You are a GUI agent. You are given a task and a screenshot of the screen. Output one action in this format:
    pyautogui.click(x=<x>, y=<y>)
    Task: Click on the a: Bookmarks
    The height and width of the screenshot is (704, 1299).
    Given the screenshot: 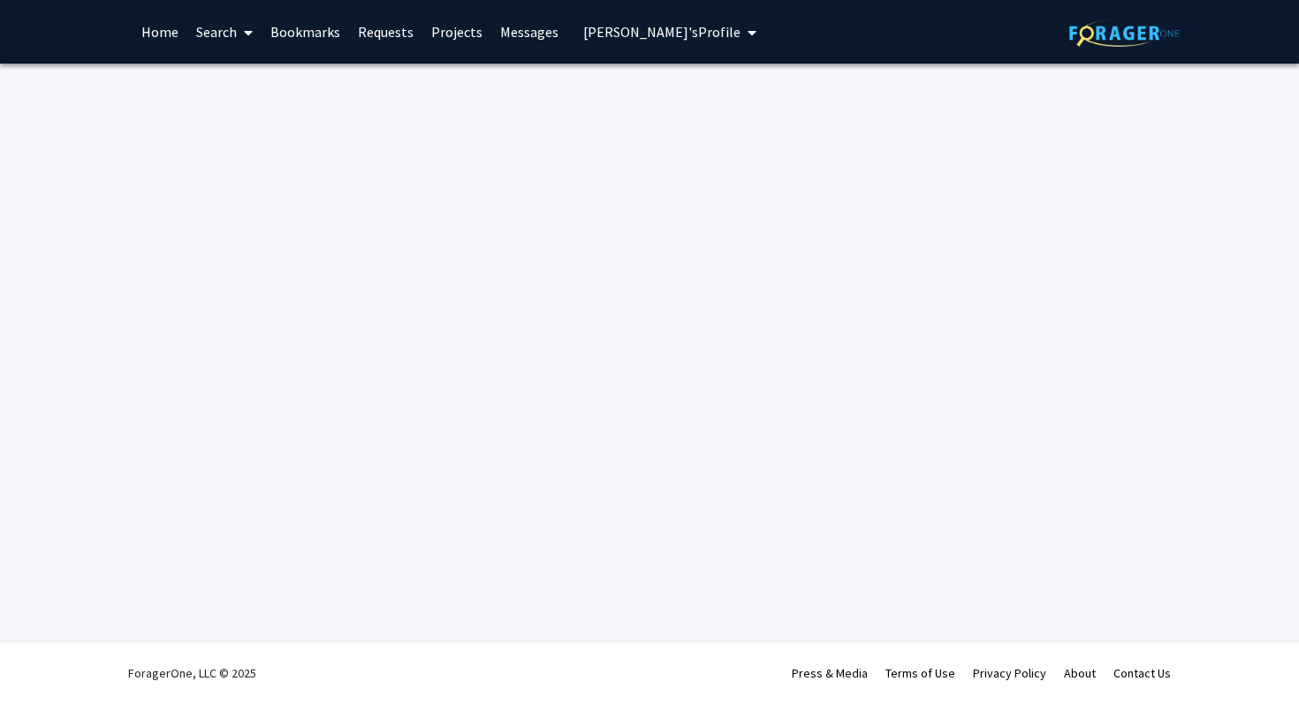 What is the action you would take?
    pyautogui.click(x=305, y=32)
    